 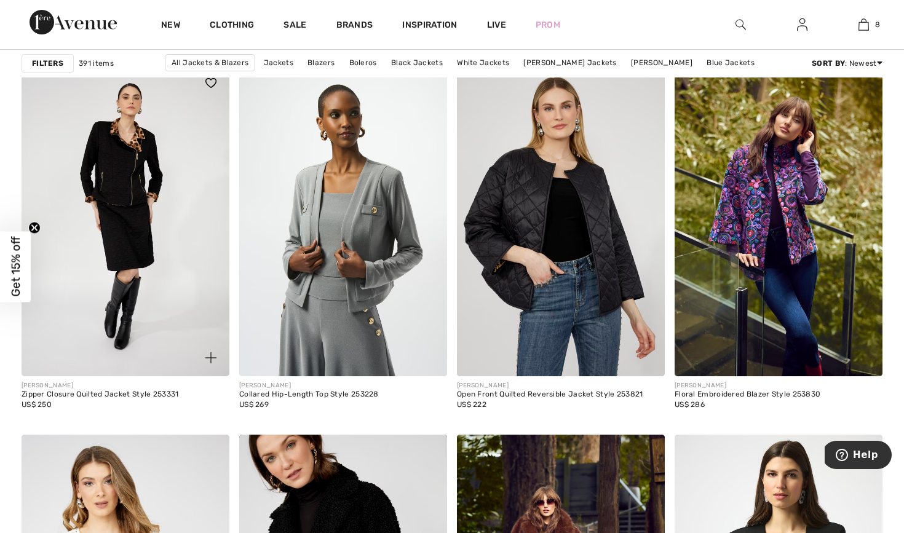 I want to click on a: Jackets, so click(x=278, y=63).